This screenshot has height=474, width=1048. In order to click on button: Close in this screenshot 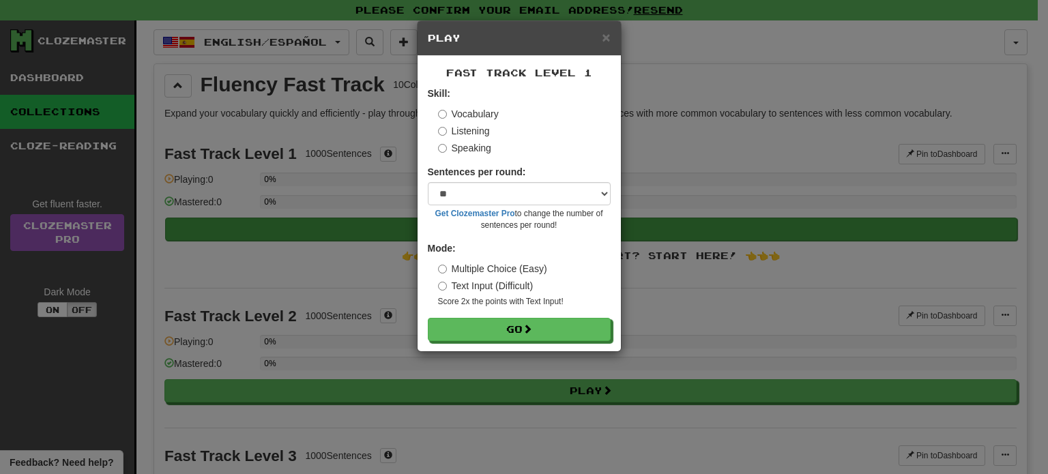, I will do `click(606, 37)`.